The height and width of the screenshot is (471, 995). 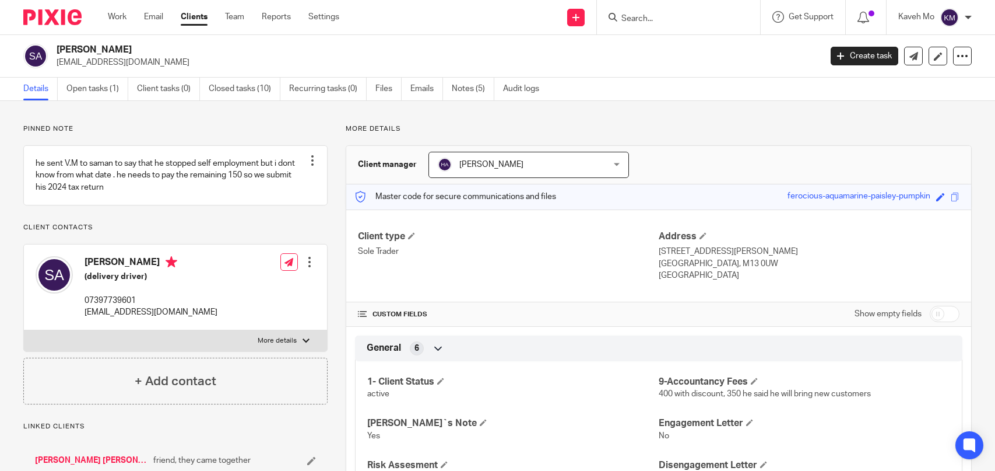 What do you see at coordinates (509, 236) in the screenshot?
I see `h4: Client type` at bounding box center [509, 236].